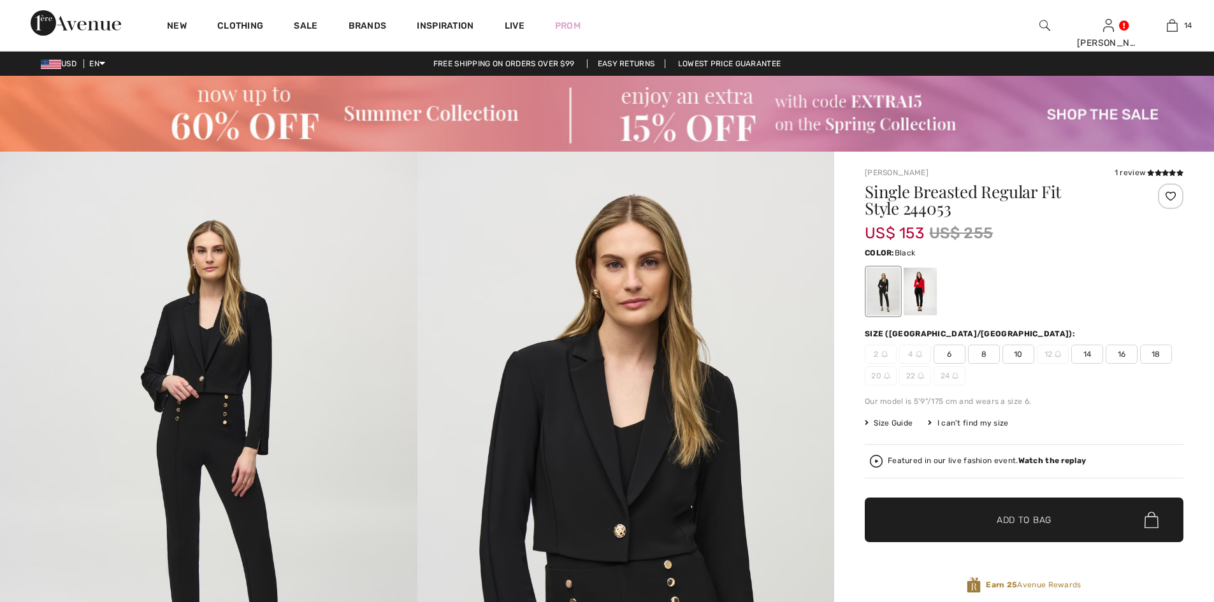 Image resolution: width=1214 pixels, height=602 pixels. Describe the element at coordinates (974, 585) in the screenshot. I see `img: Avenue Rewards` at that location.